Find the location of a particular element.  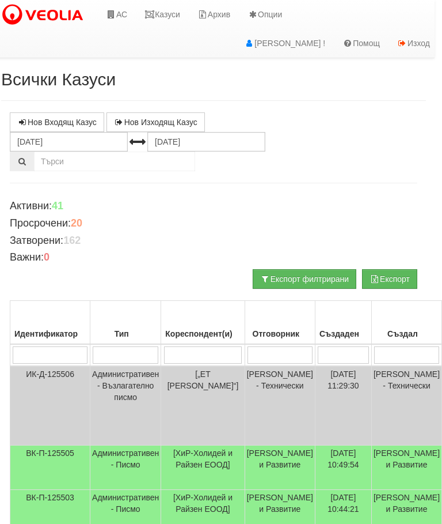

b: 0 is located at coordinates (47, 257).